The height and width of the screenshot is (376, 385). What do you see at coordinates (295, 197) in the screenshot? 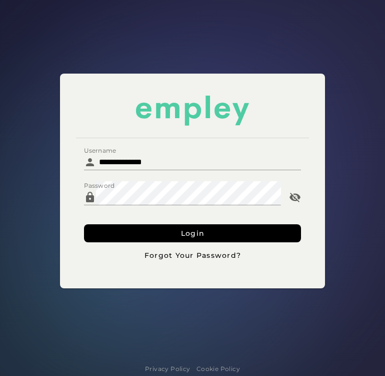
I see `i: Password appended action` at bounding box center [295, 197].